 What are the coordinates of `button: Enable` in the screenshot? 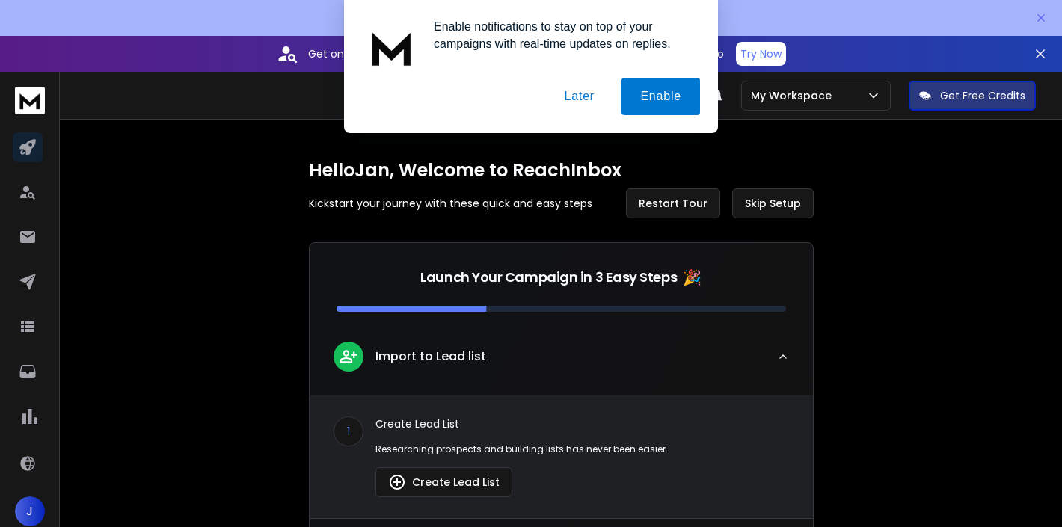 It's located at (661, 97).